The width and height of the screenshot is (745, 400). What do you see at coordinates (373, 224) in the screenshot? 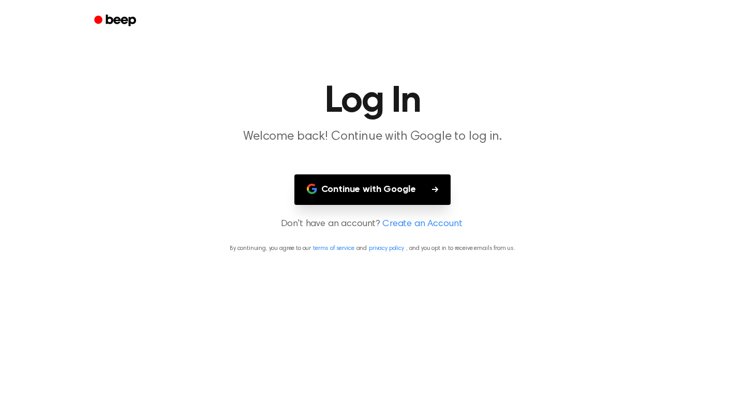
I see `p: Don't have an account?` at bounding box center [373, 224].